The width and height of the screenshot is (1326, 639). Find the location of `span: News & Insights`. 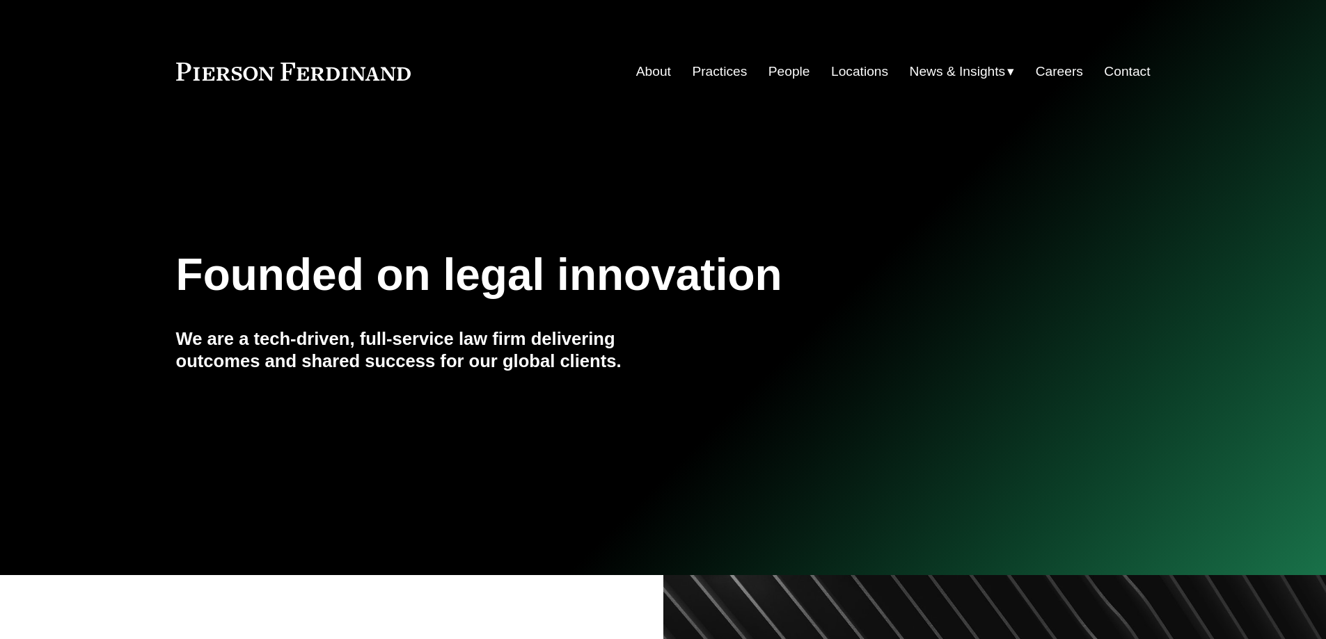

span: News & Insights is located at coordinates (958, 72).